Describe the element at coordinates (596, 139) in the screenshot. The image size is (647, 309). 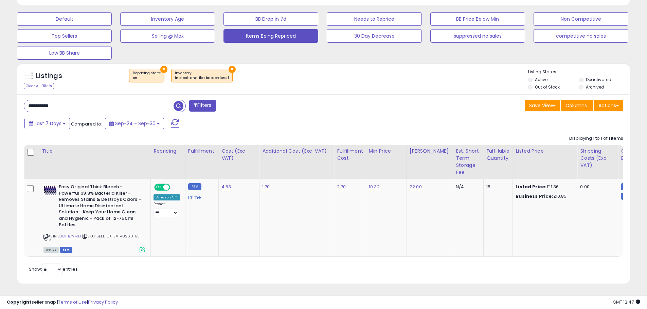
I see `div: Displaying 1 to 1 of 1 items` at that location.